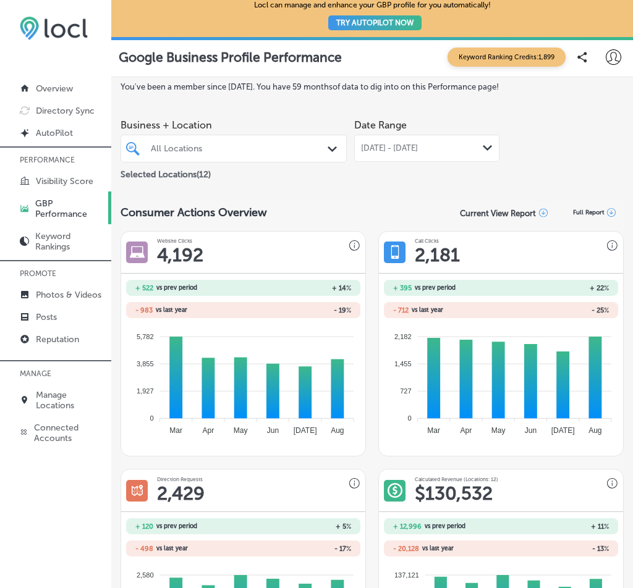 The image size is (633, 588). I want to click on p: Posts, so click(46, 317).